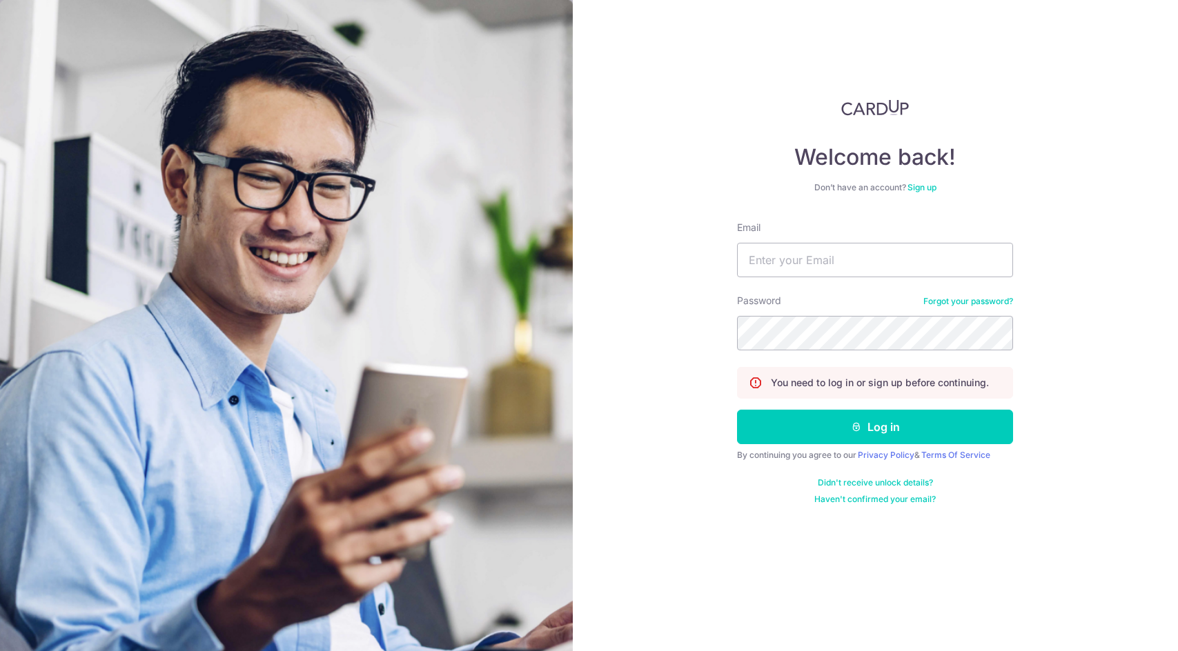 The height and width of the screenshot is (651, 1178). What do you see at coordinates (875, 157) in the screenshot?
I see `h4: Welcome back!` at bounding box center [875, 157].